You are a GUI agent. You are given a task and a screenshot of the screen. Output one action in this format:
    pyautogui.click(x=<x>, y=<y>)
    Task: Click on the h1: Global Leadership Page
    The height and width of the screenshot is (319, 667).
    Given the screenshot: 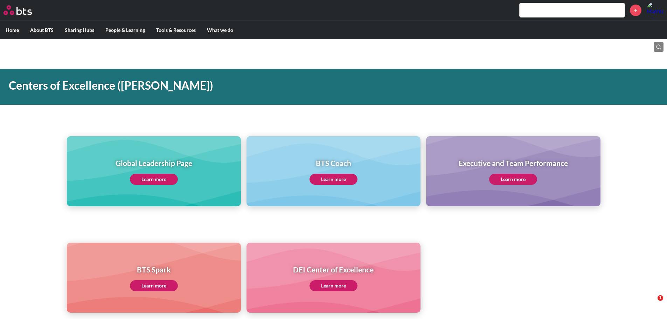 What is the action you would take?
    pyautogui.click(x=154, y=163)
    